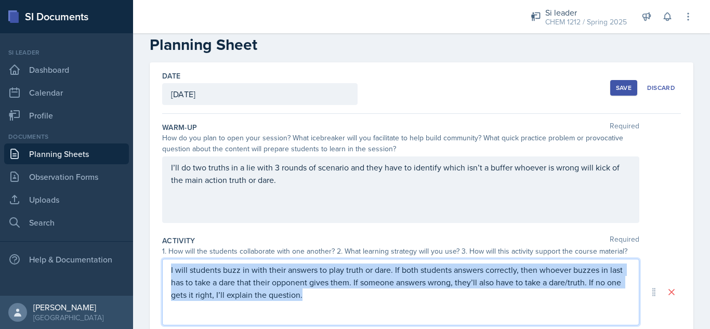 The height and width of the screenshot is (329, 710). I want to click on a: Planning Sheets, so click(67, 154).